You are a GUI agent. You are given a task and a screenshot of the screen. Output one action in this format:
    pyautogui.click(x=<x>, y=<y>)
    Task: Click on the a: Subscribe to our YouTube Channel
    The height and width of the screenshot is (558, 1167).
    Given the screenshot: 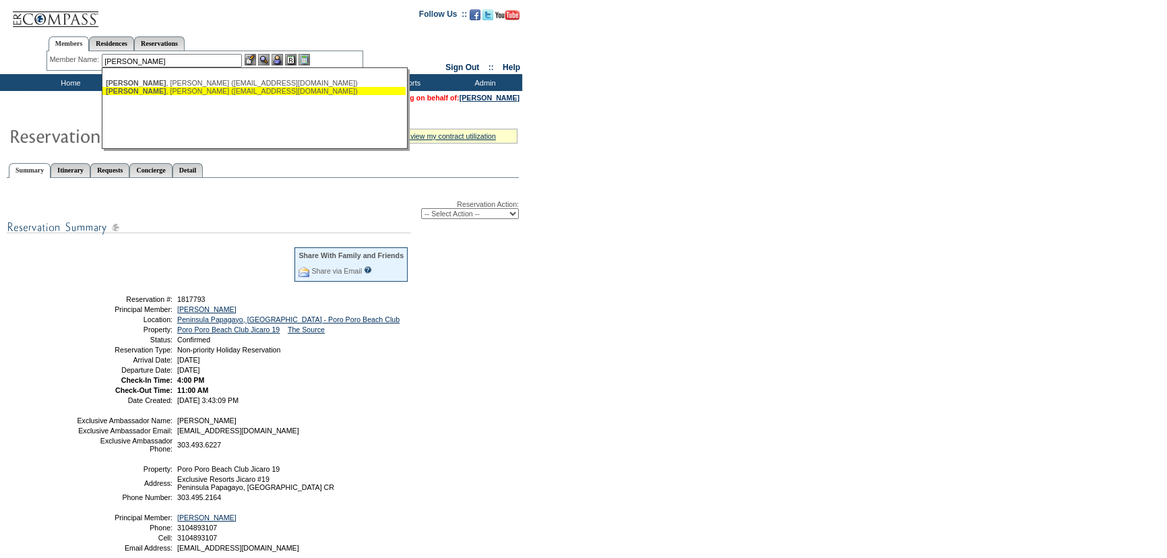 What is the action you would take?
    pyautogui.click(x=507, y=18)
    